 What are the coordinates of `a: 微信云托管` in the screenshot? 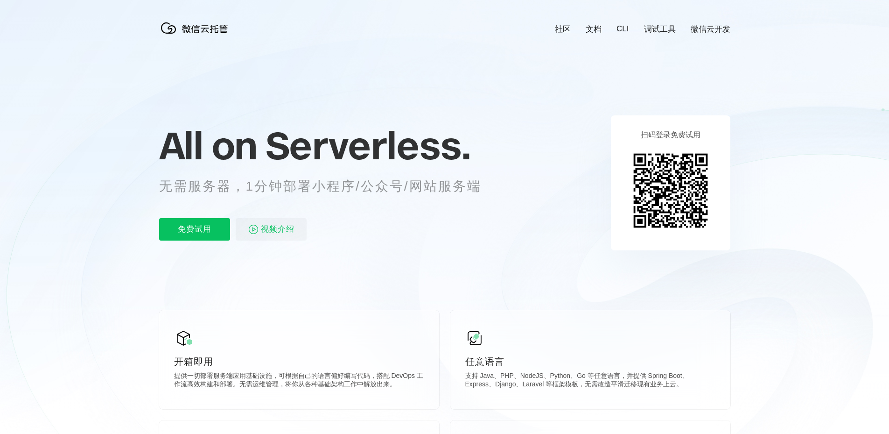 It's located at (197, 35).